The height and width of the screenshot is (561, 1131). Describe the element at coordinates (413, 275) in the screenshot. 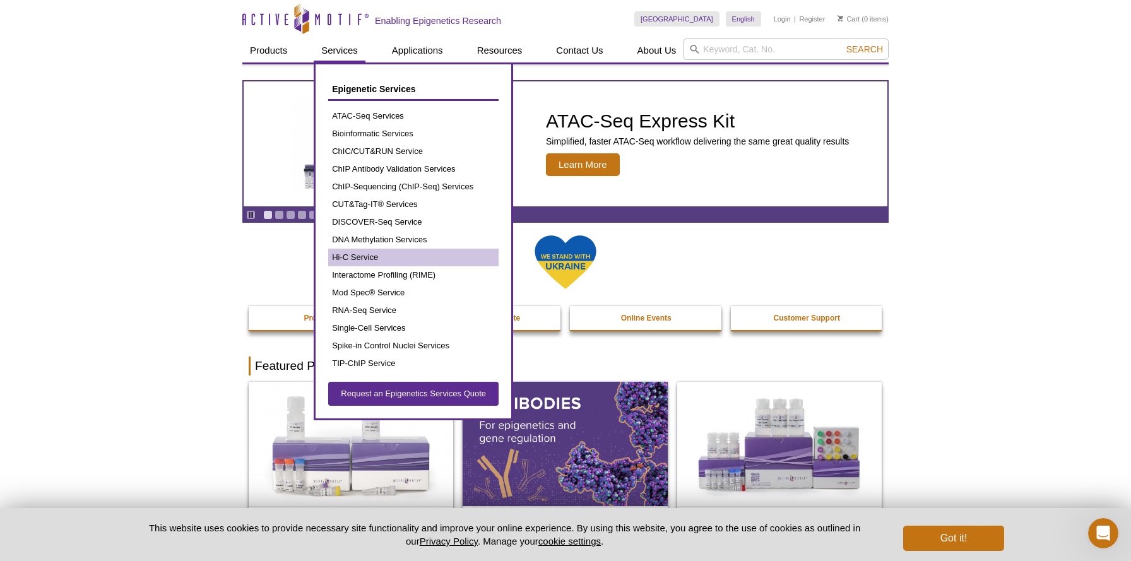

I see `a: Interactome Profiling (RIME)` at that location.